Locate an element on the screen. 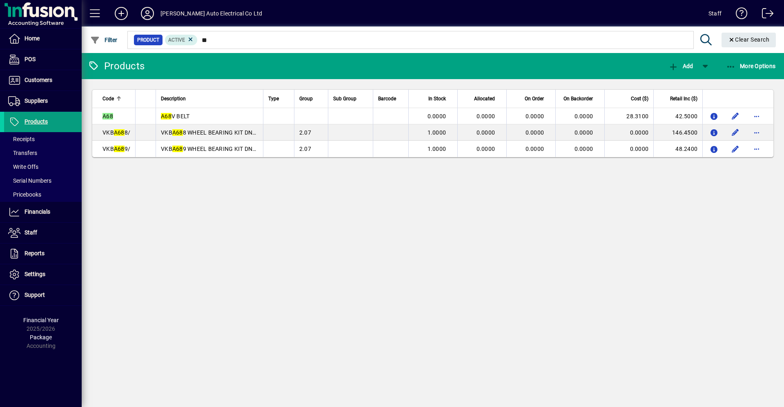 The height and width of the screenshot is (407, 784). span: Reports is located at coordinates (34, 254).